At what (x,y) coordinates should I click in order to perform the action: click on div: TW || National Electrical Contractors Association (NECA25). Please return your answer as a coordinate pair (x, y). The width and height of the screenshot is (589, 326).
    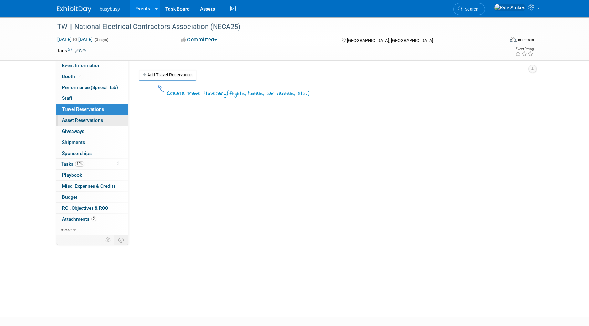
    Looking at the image, I should click on (274, 27).